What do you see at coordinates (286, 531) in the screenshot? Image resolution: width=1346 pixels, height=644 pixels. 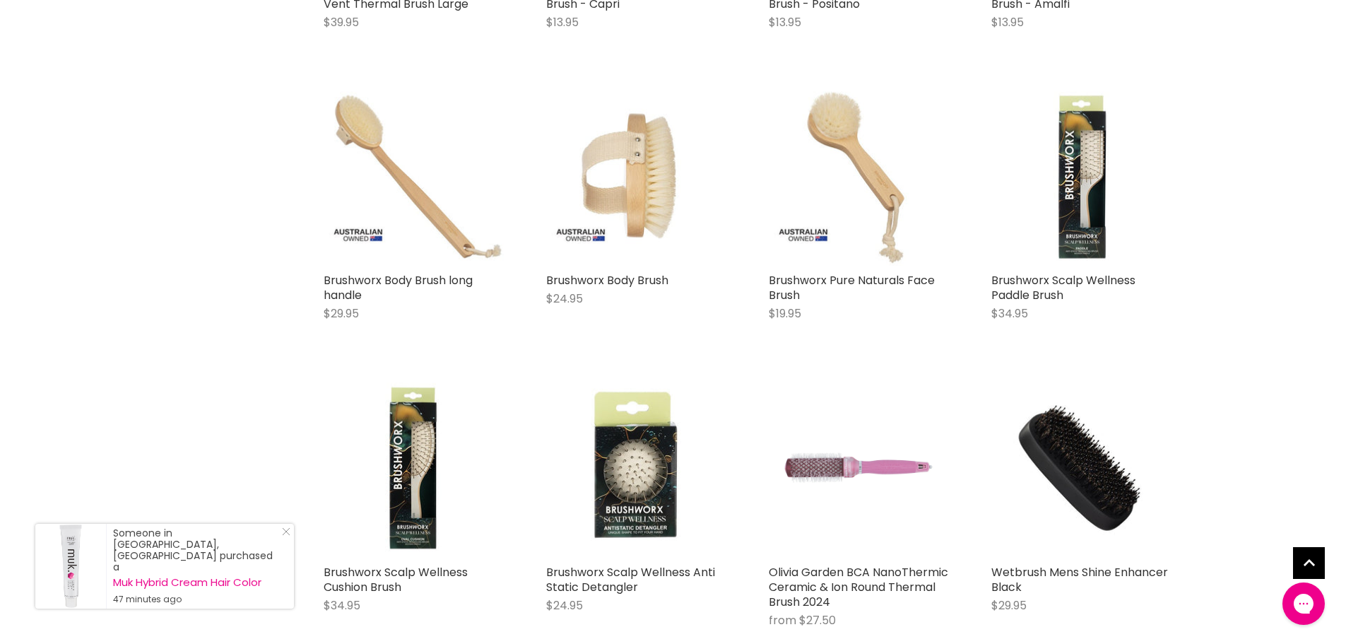 I see `svg: Close Icon` at bounding box center [286, 531].